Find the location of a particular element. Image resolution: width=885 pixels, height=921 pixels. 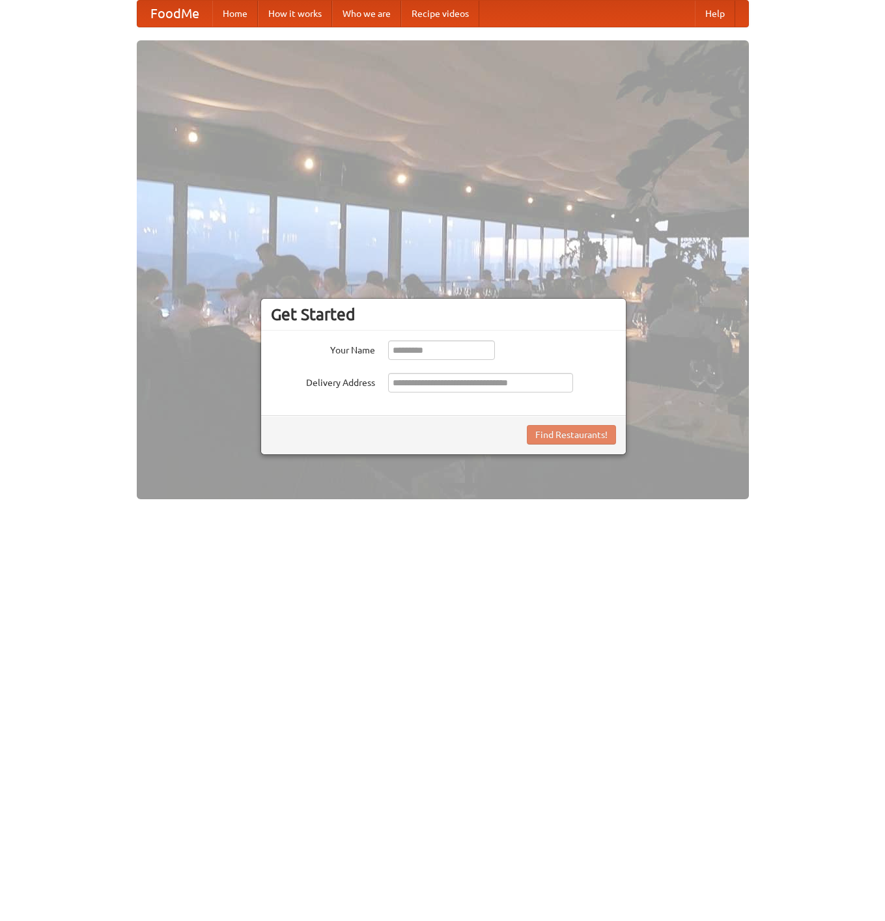

a: Who we are is located at coordinates (367, 14).